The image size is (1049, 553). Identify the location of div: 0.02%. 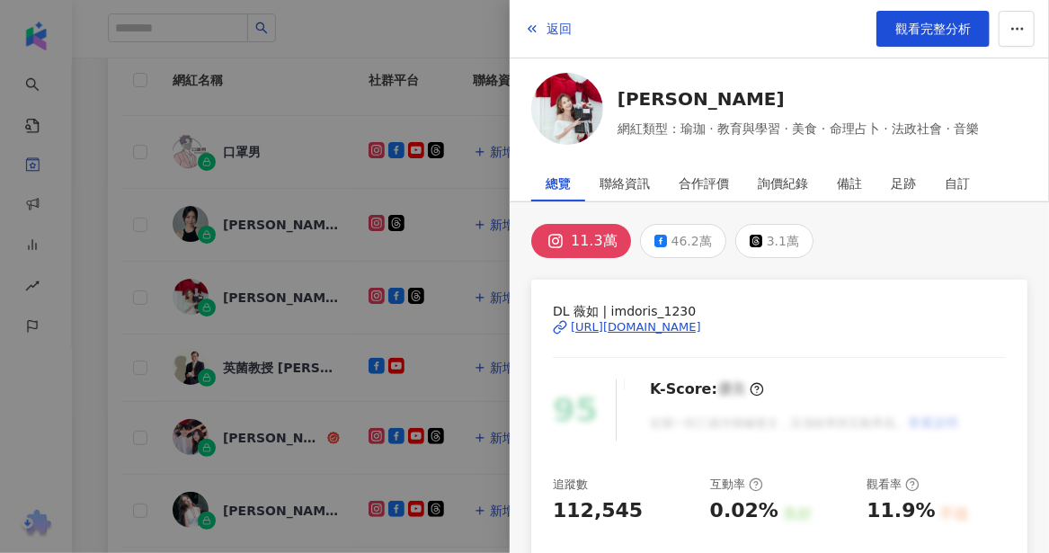
(744, 511).